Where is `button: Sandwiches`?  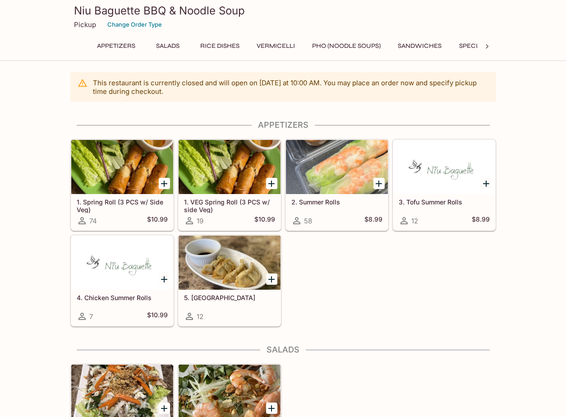 button: Sandwiches is located at coordinates (420, 46).